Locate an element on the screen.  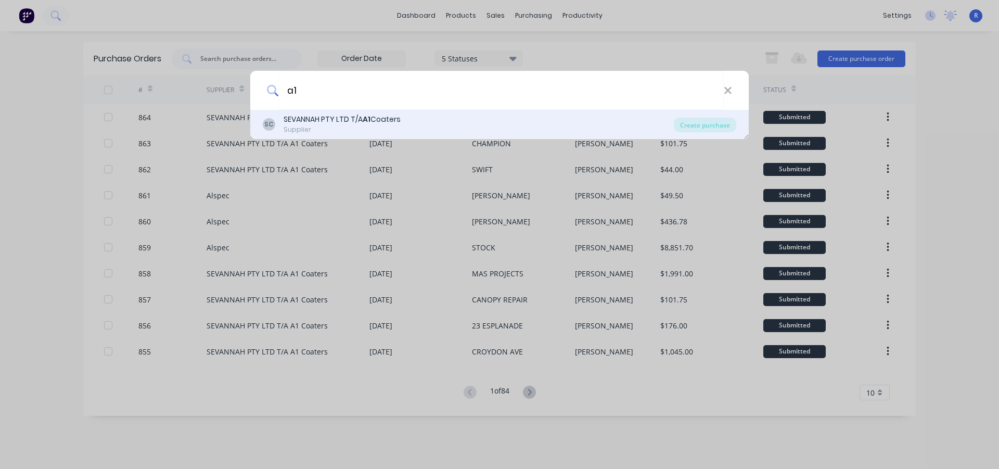
input: Enter a supplier name to create a new order... is located at coordinates (501, 90).